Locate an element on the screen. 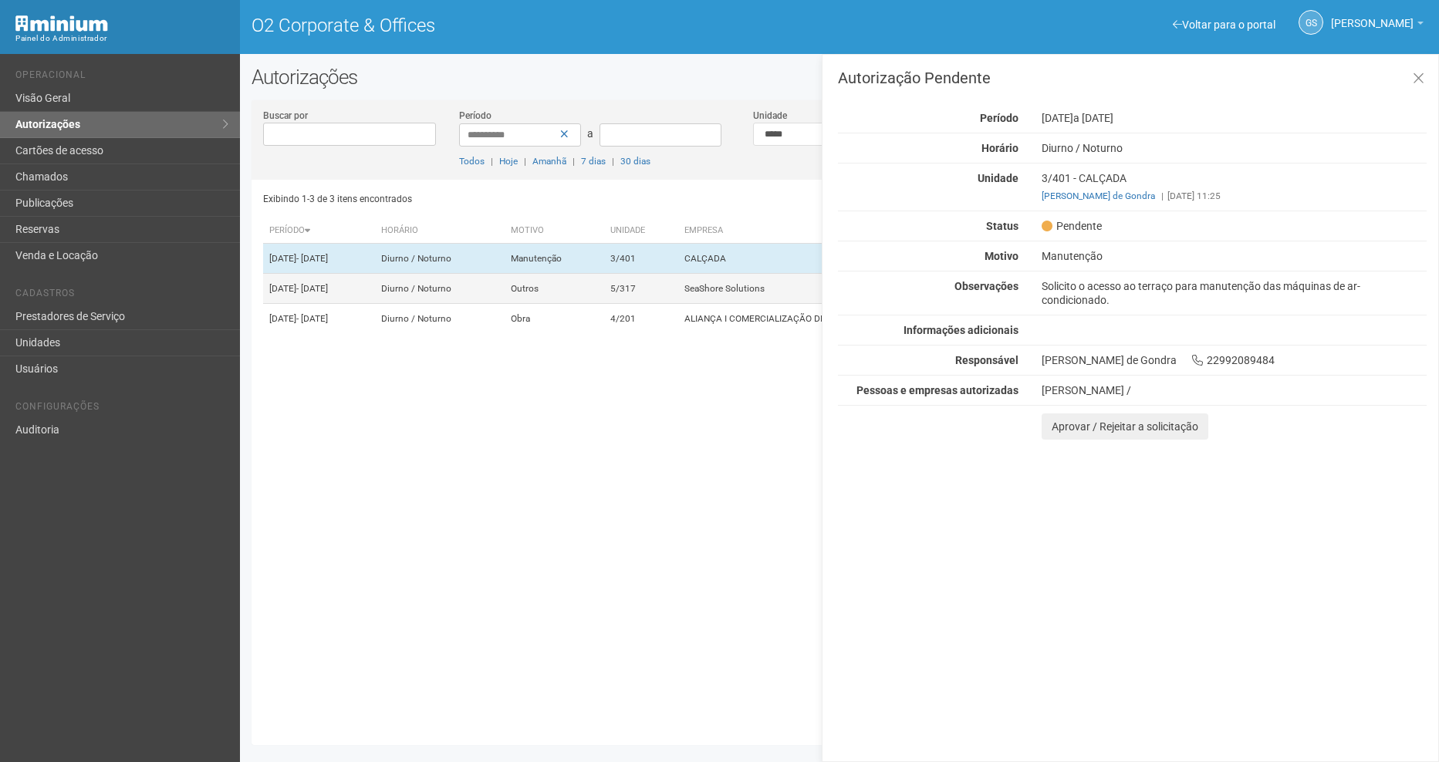 This screenshot has width=1439, height=762. strong: Pessoas e empresas autorizadas is located at coordinates (937, 390).